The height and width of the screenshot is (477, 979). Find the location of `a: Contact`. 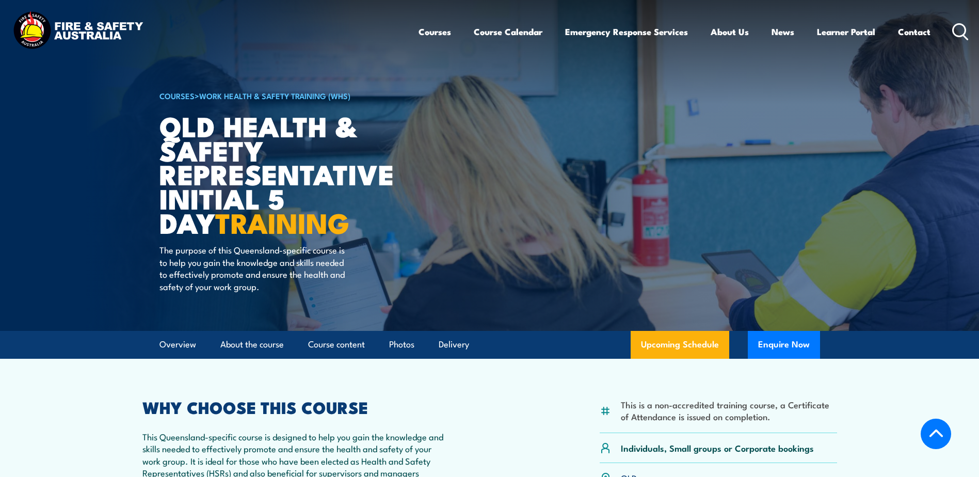

a: Contact is located at coordinates (914, 31).